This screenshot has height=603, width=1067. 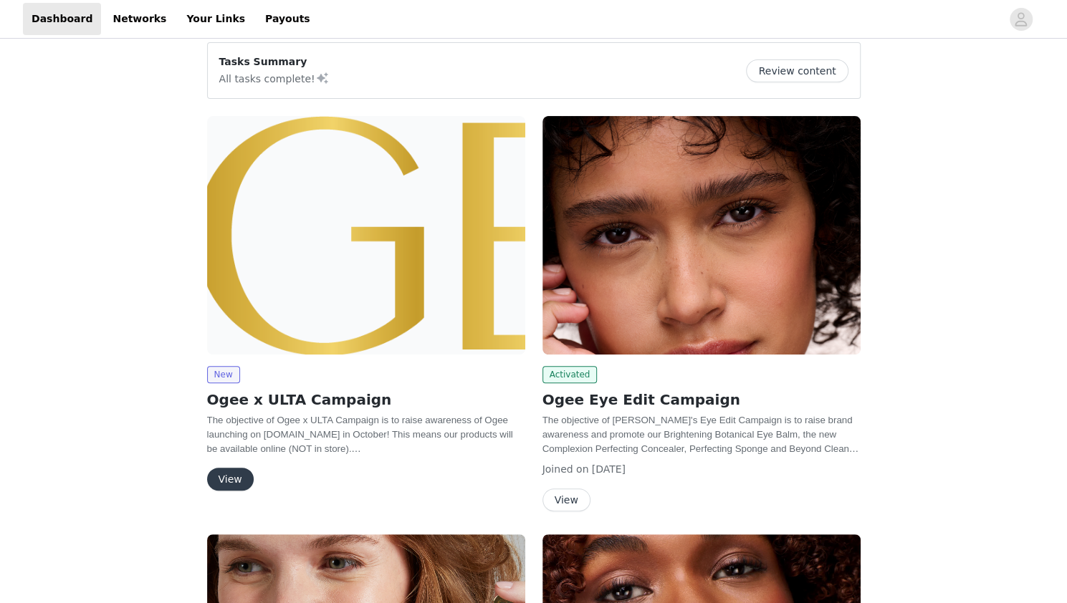 I want to click on h2: Ogee x ULTA Campaign, so click(x=366, y=400).